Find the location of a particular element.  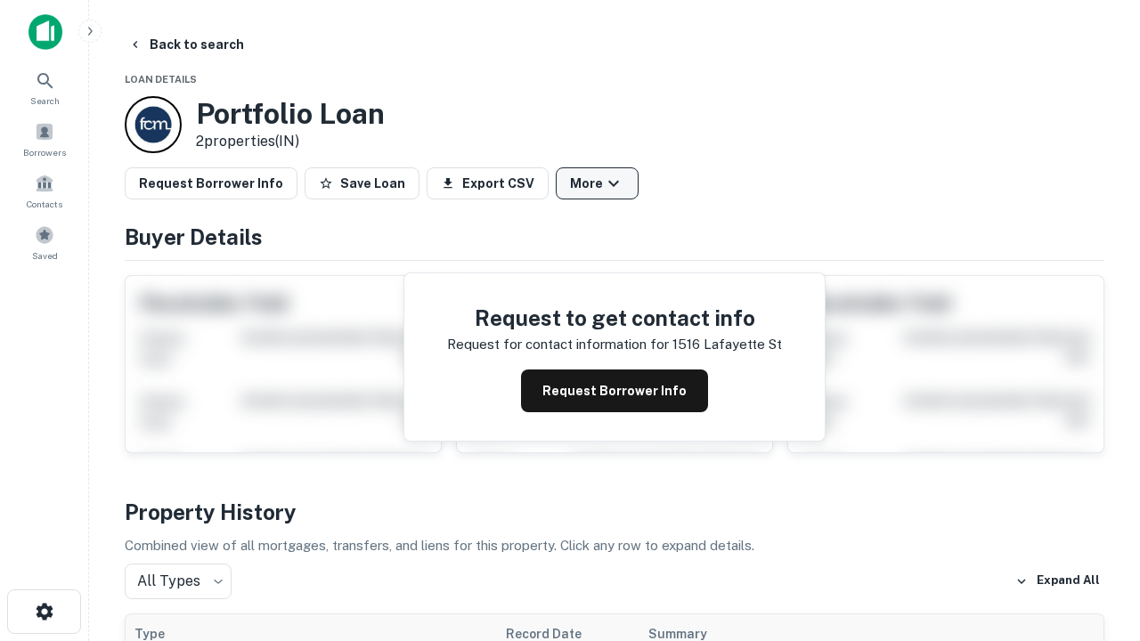

button: More is located at coordinates (597, 184).